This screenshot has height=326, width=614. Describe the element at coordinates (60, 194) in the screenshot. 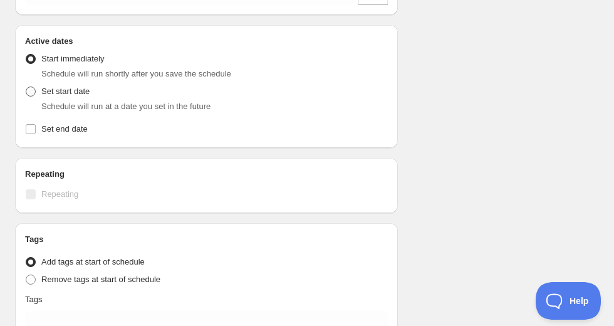

I see `span: Repeating` at that location.